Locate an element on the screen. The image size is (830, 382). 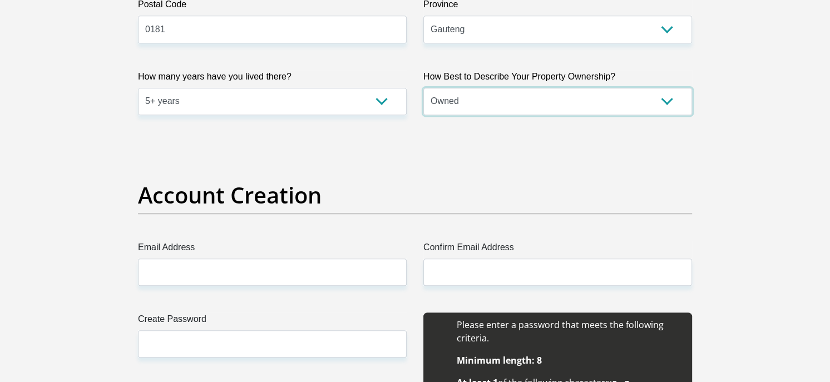
li: Please enter a password that meets the following criteria. is located at coordinates (568, 331).